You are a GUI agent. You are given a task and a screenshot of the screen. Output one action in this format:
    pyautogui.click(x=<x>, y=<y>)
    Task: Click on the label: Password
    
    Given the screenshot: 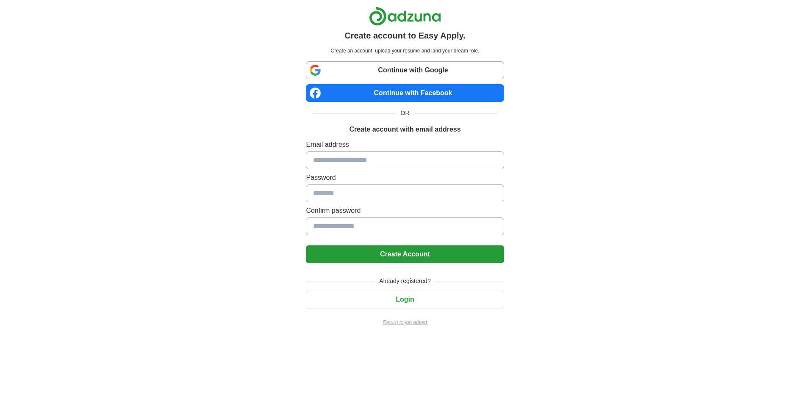 What is the action you would take?
    pyautogui.click(x=405, y=178)
    